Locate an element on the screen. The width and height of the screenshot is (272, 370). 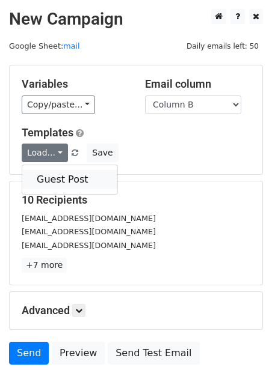
button: Save is located at coordinates (102, 153).